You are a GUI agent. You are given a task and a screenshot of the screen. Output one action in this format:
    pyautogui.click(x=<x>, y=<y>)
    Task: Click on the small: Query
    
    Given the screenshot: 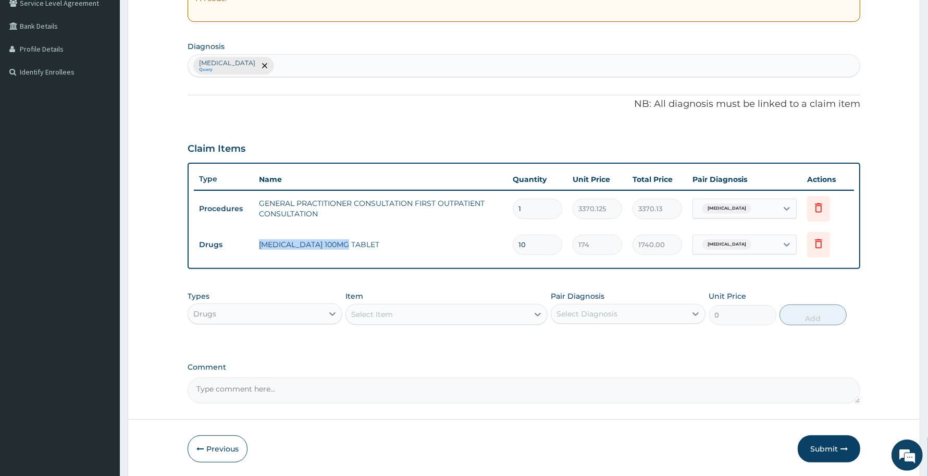 What is the action you would take?
    pyautogui.click(x=227, y=70)
    